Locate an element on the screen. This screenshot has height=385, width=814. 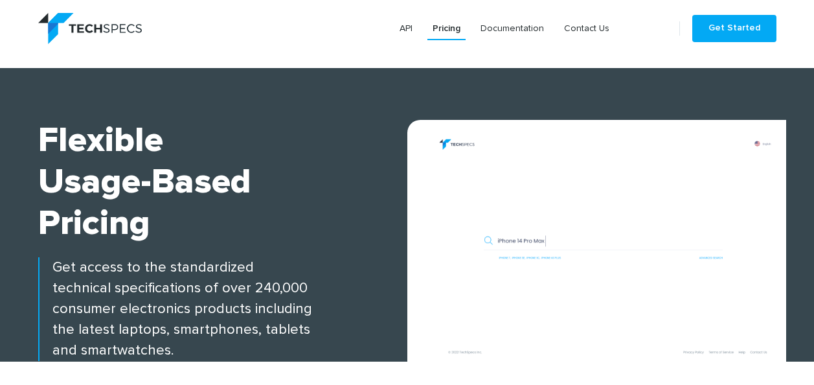
img: banner.png is located at coordinates (603, 247).